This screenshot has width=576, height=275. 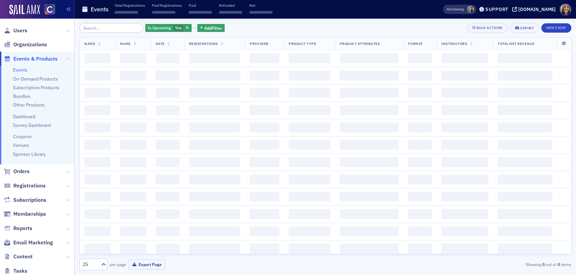 I want to click on div: Yes, so click(x=168, y=28).